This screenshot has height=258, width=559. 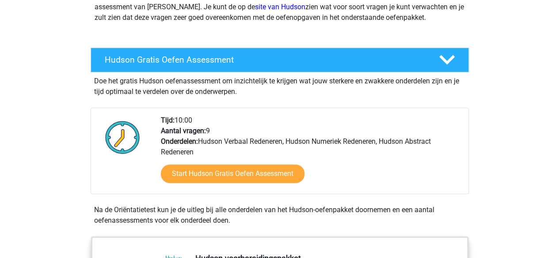 What do you see at coordinates (280, 85) in the screenshot?
I see `div: Doe het gratis Hudson oefenassessment om inzichtelijk te krijgen wat jouw sterkere en zwakkere on...` at bounding box center [280, 85].